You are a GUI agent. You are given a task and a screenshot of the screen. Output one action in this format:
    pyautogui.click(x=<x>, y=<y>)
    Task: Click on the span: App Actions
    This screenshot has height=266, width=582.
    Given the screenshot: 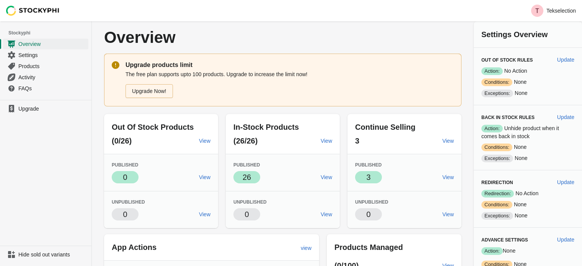 What is the action you would take?
    pyautogui.click(x=134, y=247)
    